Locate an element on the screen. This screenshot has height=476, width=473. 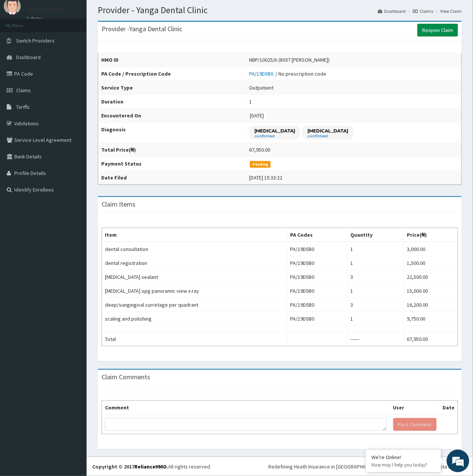
h1: Provider - Yanga Dental Clinic is located at coordinates (279, 10).